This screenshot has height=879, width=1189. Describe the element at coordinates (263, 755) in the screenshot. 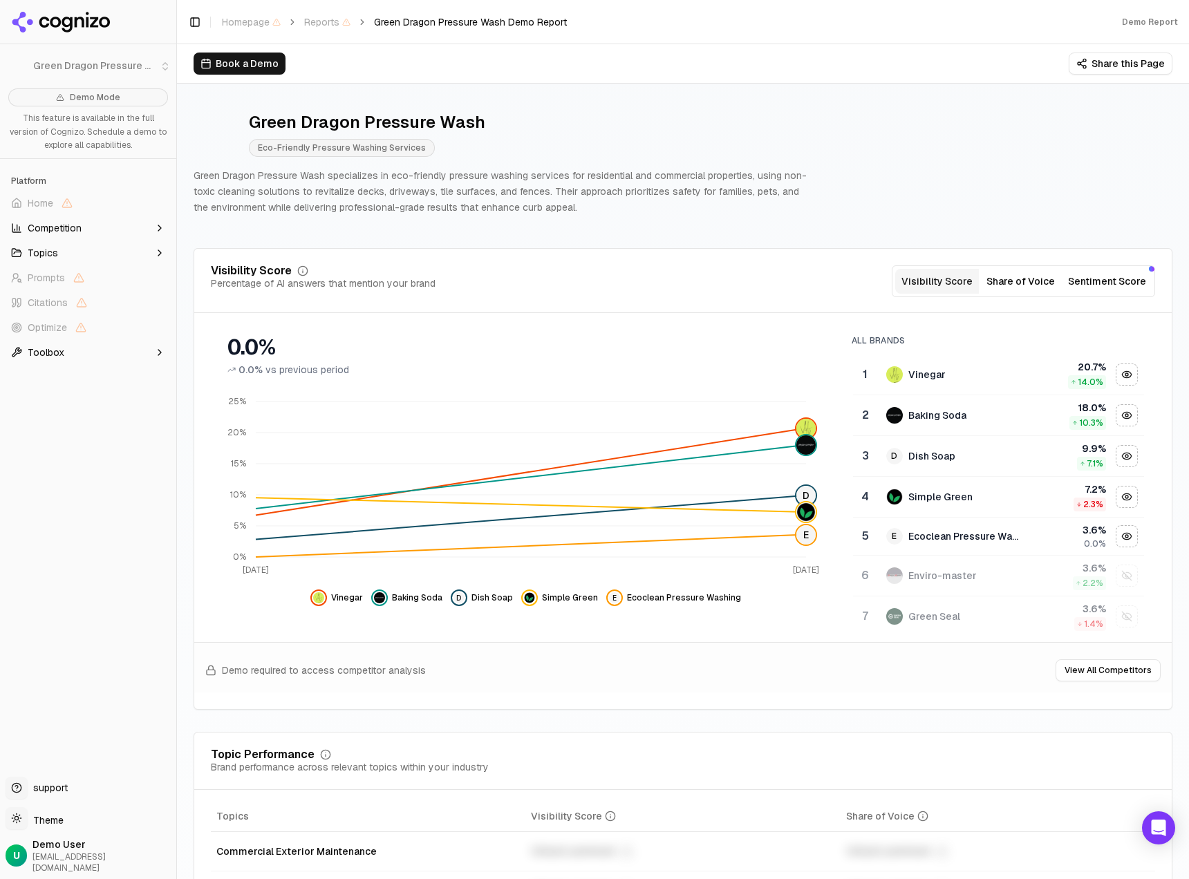

I see `div: Topic Performance` at that location.